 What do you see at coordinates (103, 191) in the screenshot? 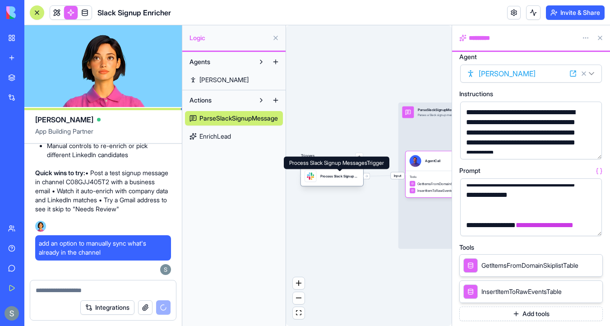
I see `p: • Post a test signup message in channel C08GJJ405T2 with a business email • Watch it auto-enrich ...` at bounding box center [103, 191].